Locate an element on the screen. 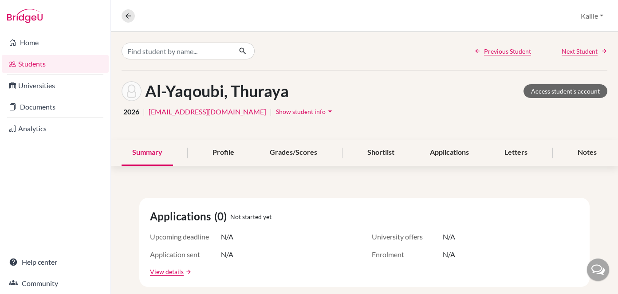 The height and width of the screenshot is (294, 618). i: arrow_drop_down is located at coordinates (330, 111).